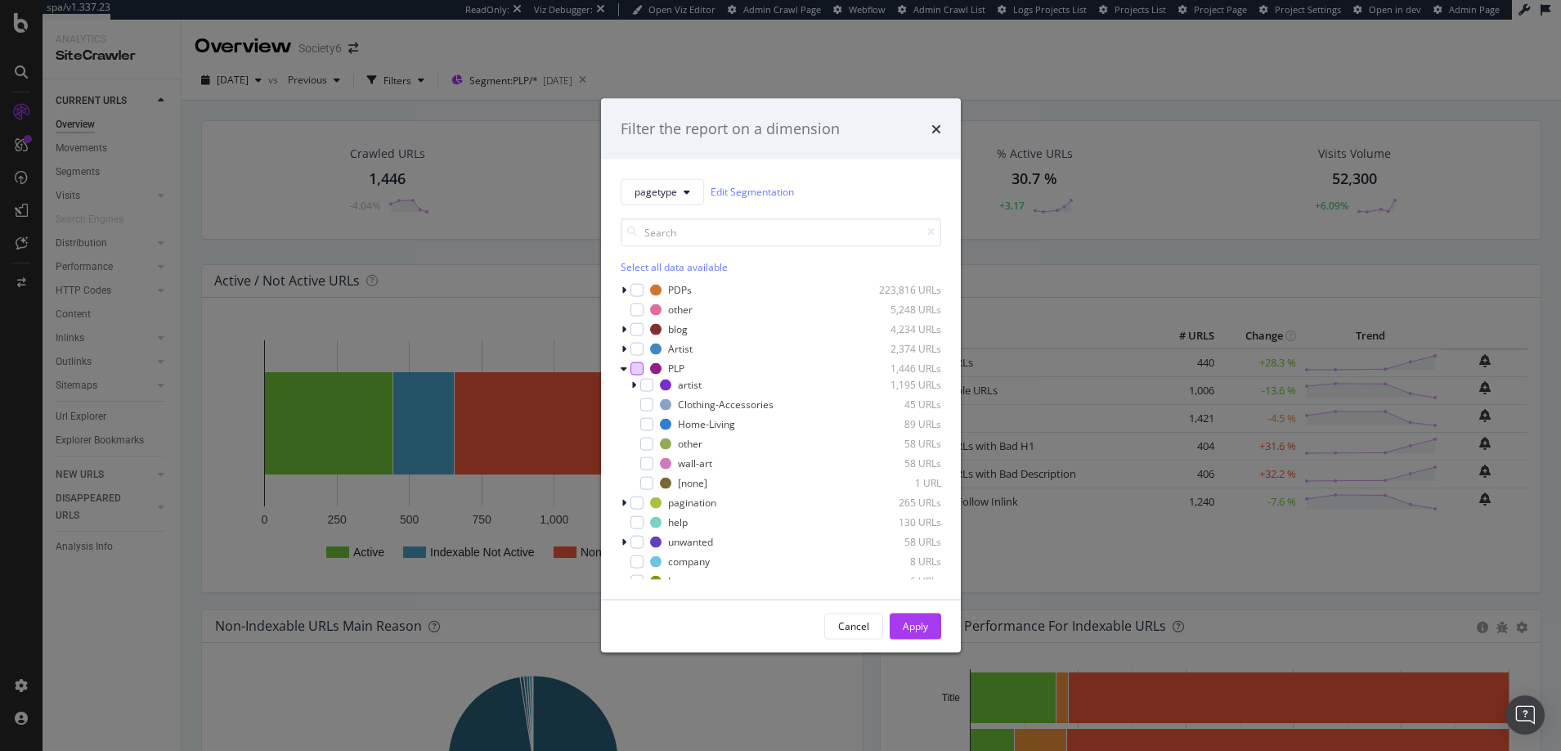 The height and width of the screenshot is (751, 1561). I want to click on div: times, so click(936, 129).